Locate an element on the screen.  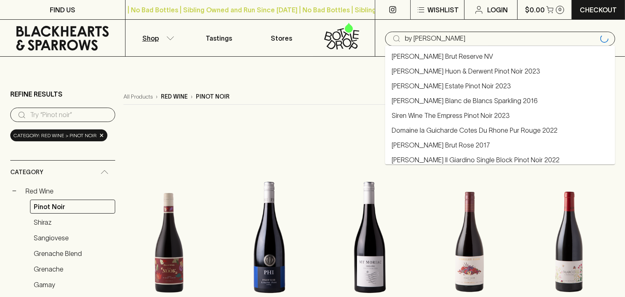
p: Login is located at coordinates (497, 10).